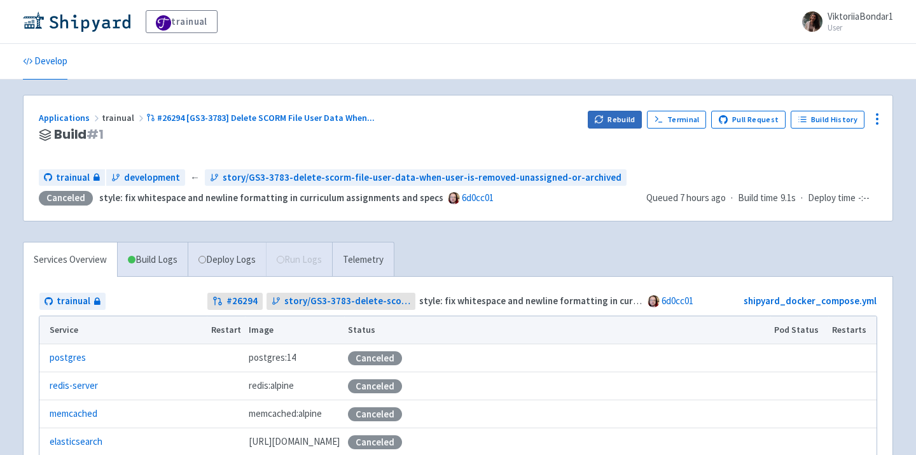  I want to click on a: development, so click(146, 177).